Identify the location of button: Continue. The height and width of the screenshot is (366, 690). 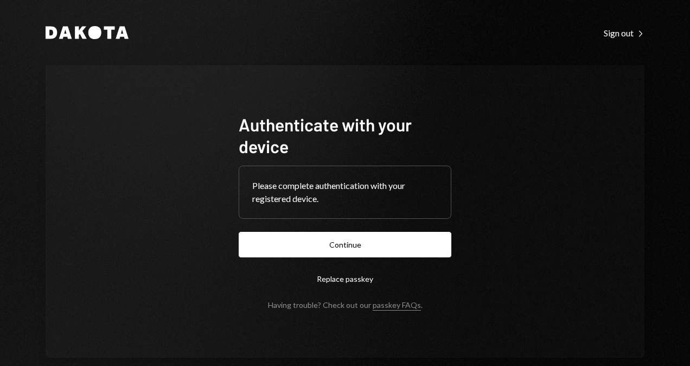
(345, 244).